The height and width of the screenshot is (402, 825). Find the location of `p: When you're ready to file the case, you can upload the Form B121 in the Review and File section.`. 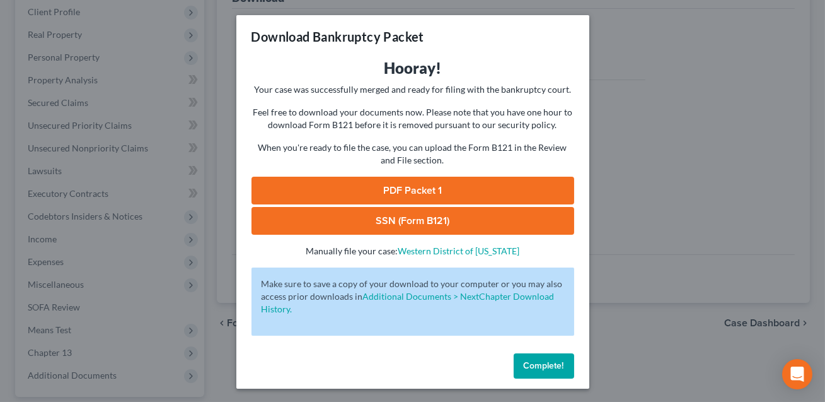

p: When you're ready to file the case, you can upload the Form B121 in the Review and File section. is located at coordinates (413, 154).